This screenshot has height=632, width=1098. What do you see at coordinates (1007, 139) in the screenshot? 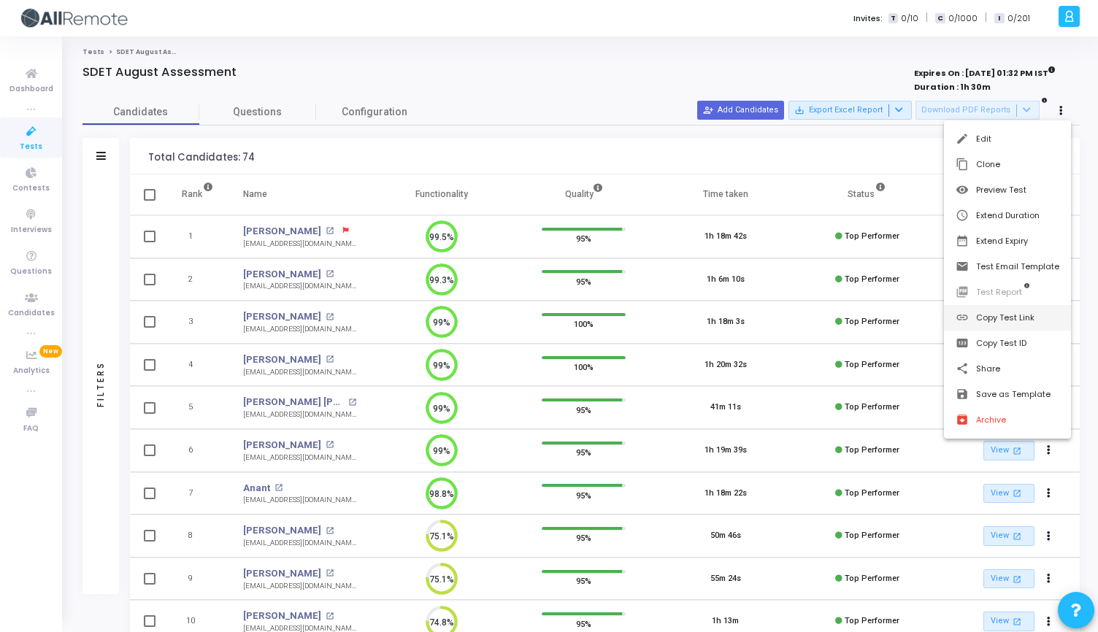
I see `button: Edit` at bounding box center [1007, 139].